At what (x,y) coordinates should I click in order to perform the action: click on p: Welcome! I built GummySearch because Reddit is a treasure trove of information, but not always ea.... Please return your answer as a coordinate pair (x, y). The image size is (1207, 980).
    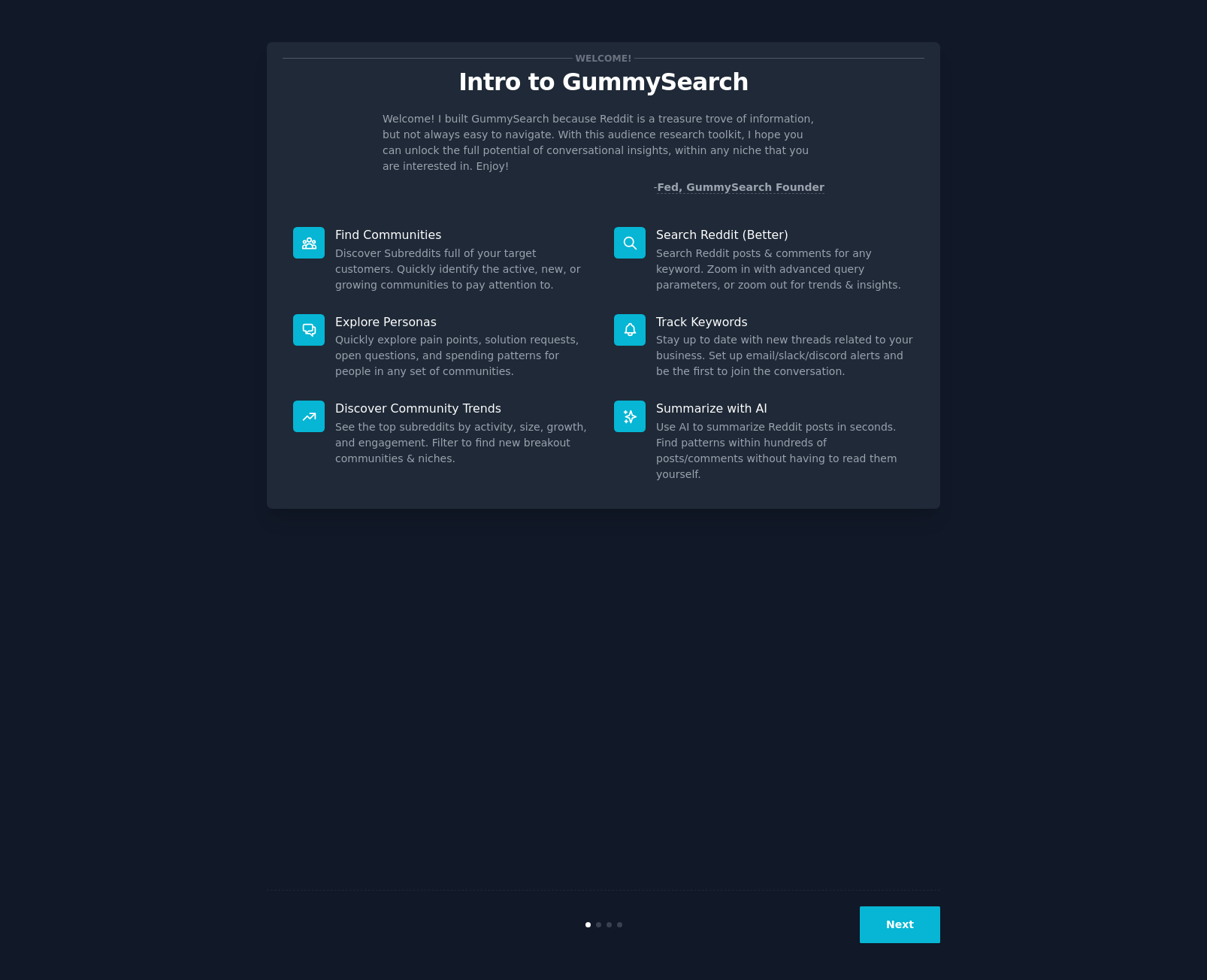
    Looking at the image, I should click on (604, 143).